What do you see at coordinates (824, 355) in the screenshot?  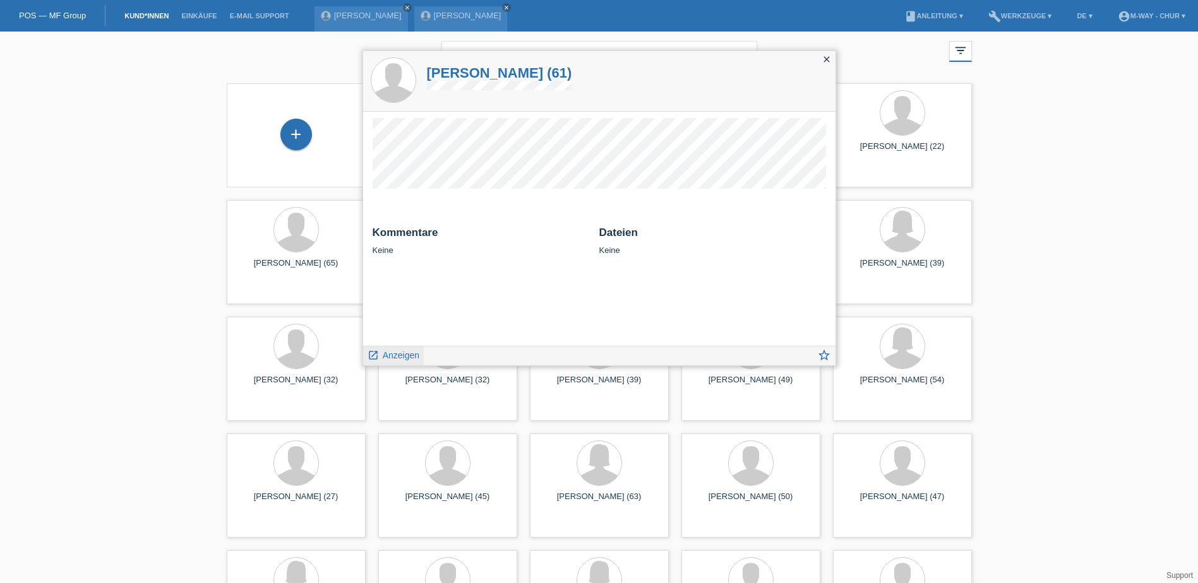 I see `i: star_border` at bounding box center [824, 355].